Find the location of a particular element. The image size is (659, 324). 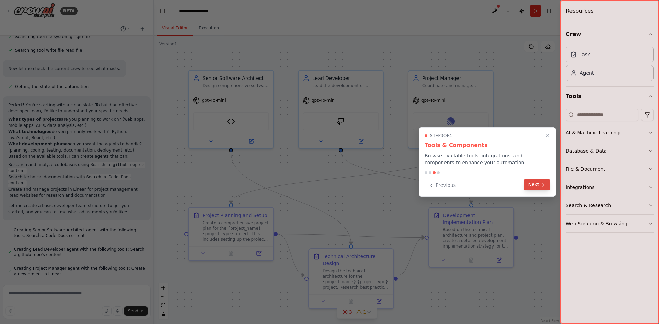

span: Step 3 of 4 is located at coordinates (441, 136).